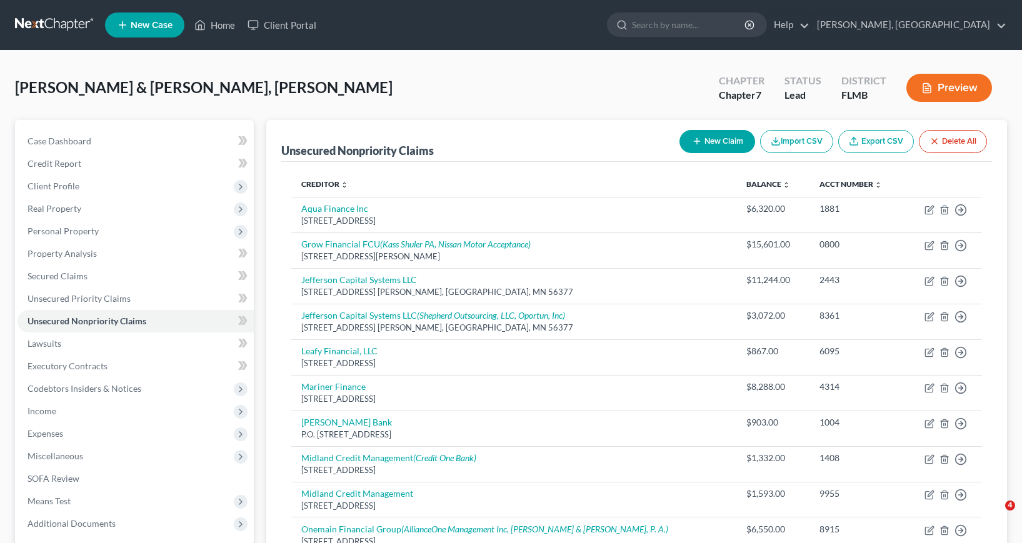 This screenshot has width=1022, height=543. What do you see at coordinates (444, 458) in the screenshot?
I see `i: (Credit One Bank)` at bounding box center [444, 458].